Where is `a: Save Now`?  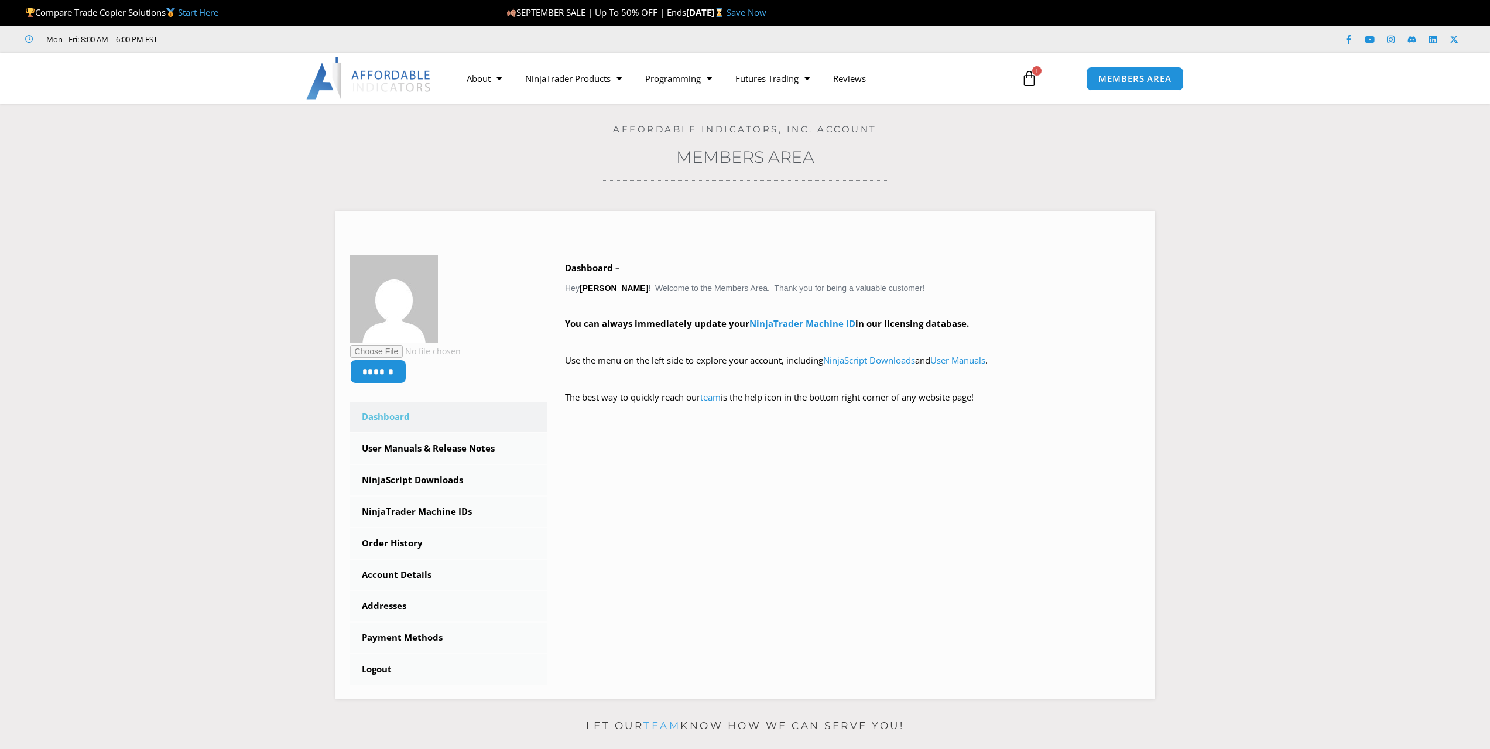
a: Save Now is located at coordinates (747, 12).